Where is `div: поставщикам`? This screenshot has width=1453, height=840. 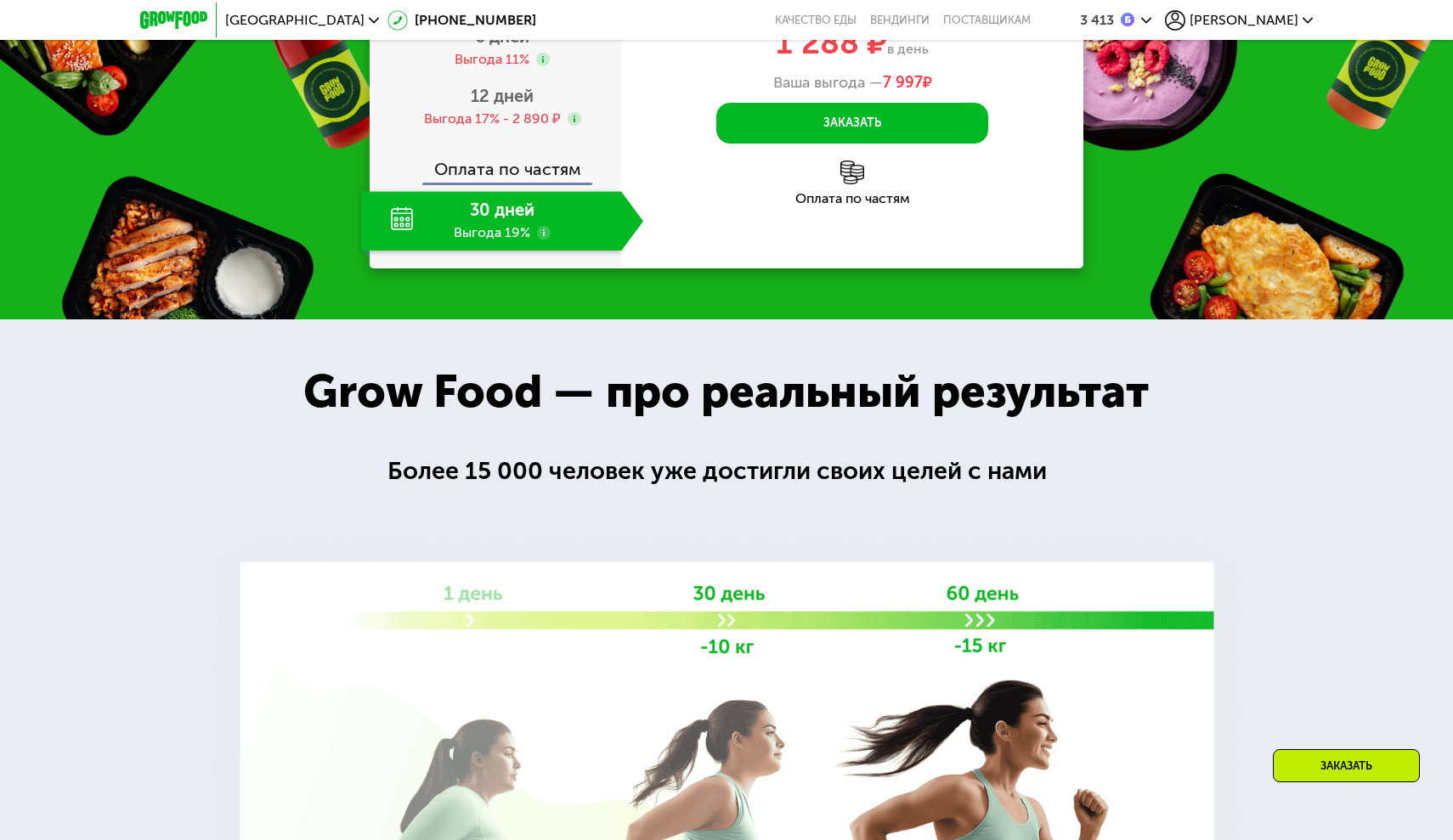
div: поставщикам is located at coordinates (986, 21).